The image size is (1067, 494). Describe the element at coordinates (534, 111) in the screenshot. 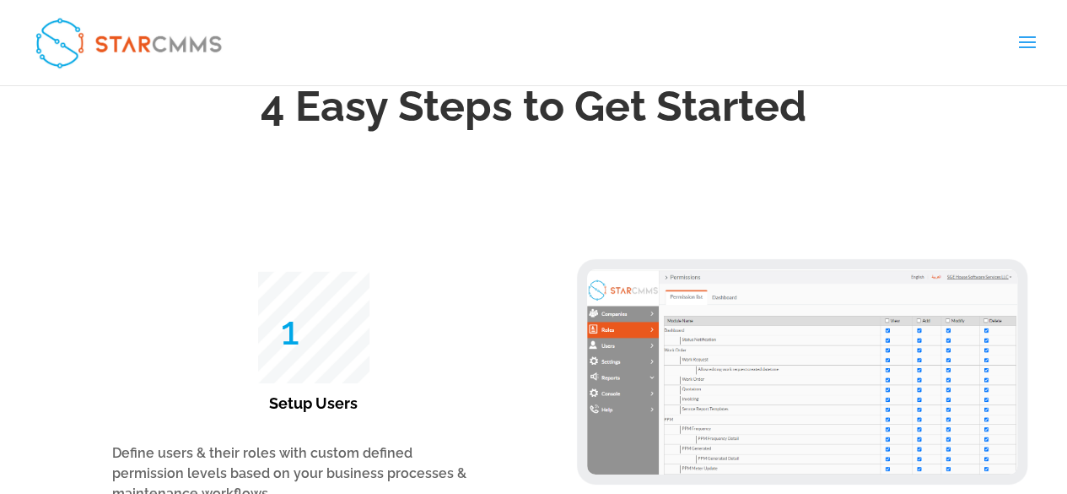

I see `h2: 4 Easy Steps to Get Started` at that location.